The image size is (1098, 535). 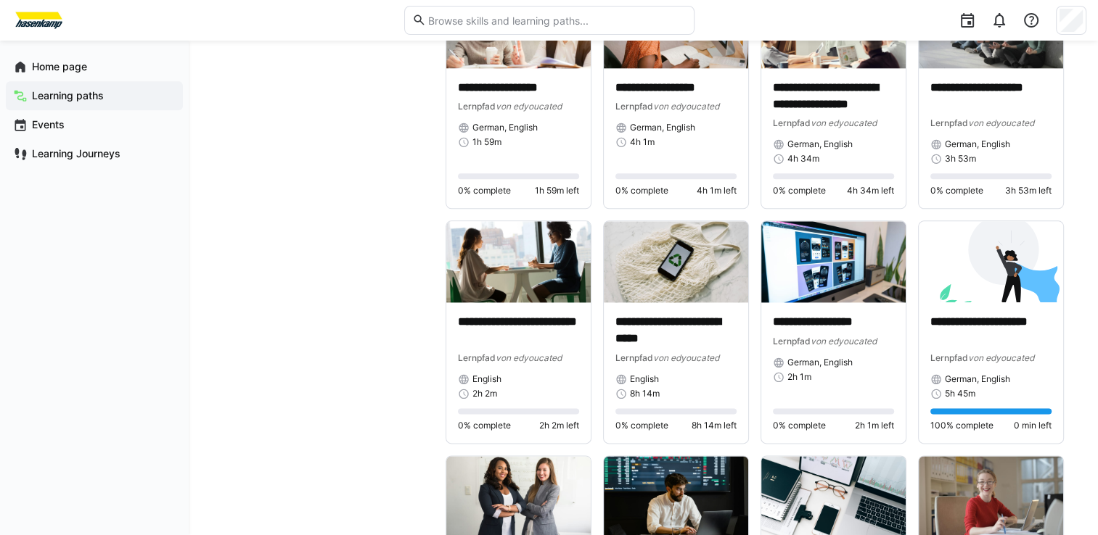 What do you see at coordinates (799, 377) in the screenshot?
I see `span: 2h 1m` at bounding box center [799, 377].